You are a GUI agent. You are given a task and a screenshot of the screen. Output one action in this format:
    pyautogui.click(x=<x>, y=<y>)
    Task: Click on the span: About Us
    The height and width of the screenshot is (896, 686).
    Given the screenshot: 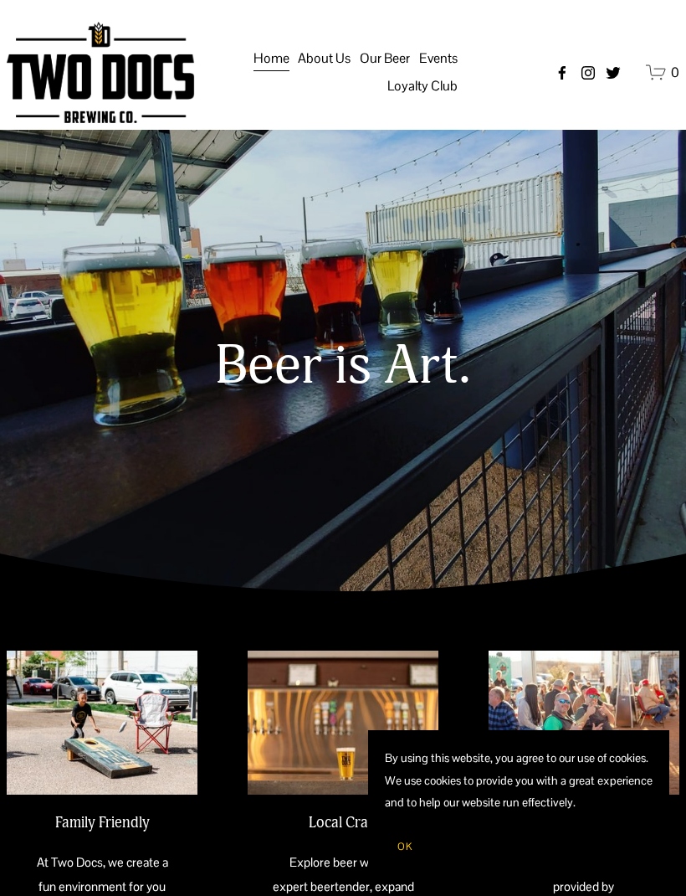 What is the action you would take?
    pyautogui.click(x=324, y=59)
    